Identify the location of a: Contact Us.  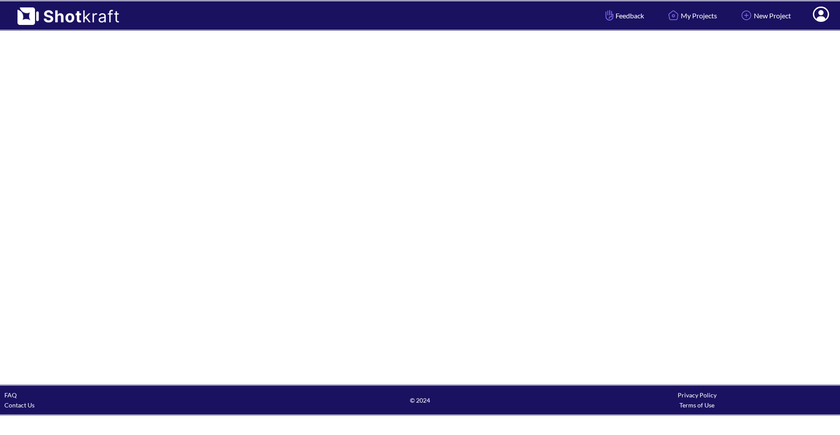
(19, 405).